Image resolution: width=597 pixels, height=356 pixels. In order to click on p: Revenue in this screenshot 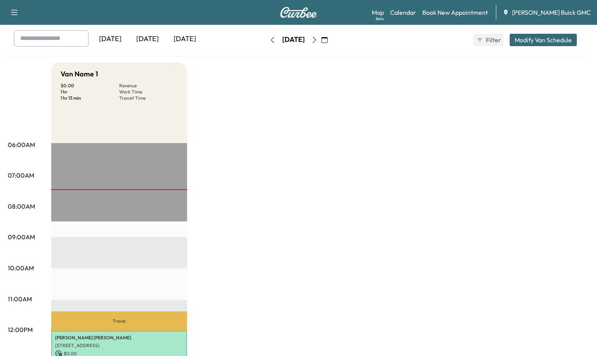, I will do `click(148, 86)`.